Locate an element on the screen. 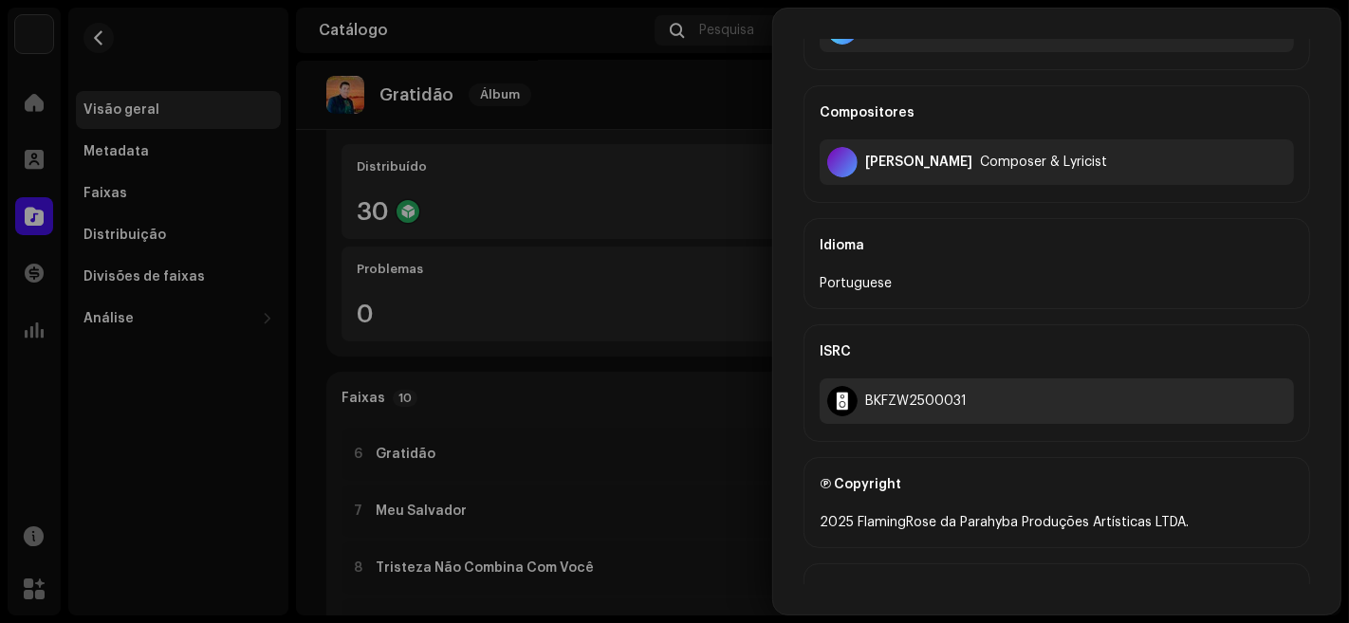 This screenshot has width=1349, height=623. div: Ⓟ Copyright is located at coordinates (1057, 485).